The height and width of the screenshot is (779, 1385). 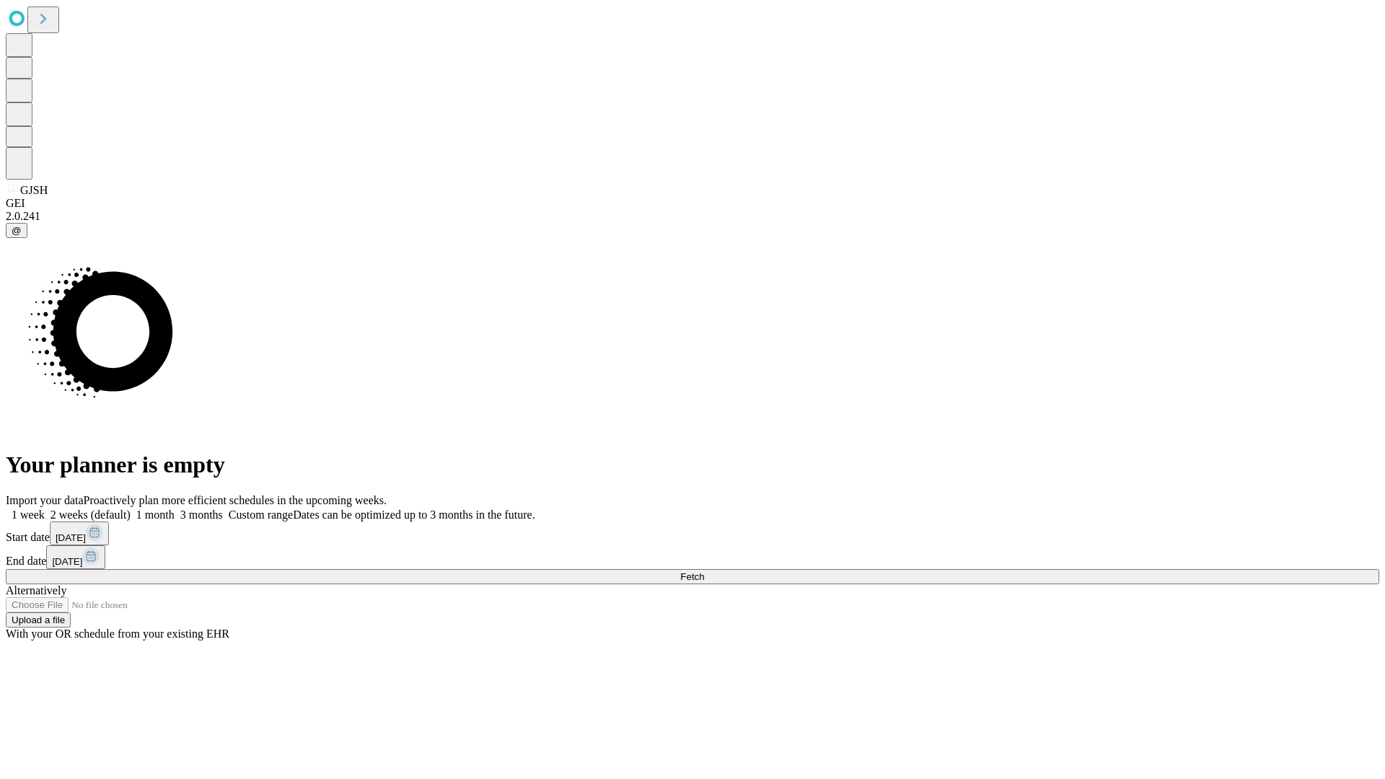 I want to click on h1: Your planner is empty, so click(x=692, y=464).